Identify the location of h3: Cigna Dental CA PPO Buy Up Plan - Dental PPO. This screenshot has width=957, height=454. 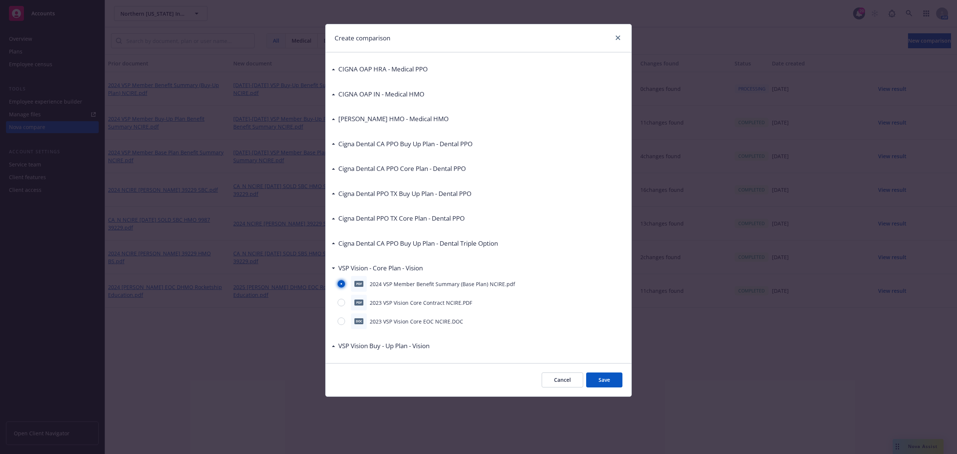
(405, 144).